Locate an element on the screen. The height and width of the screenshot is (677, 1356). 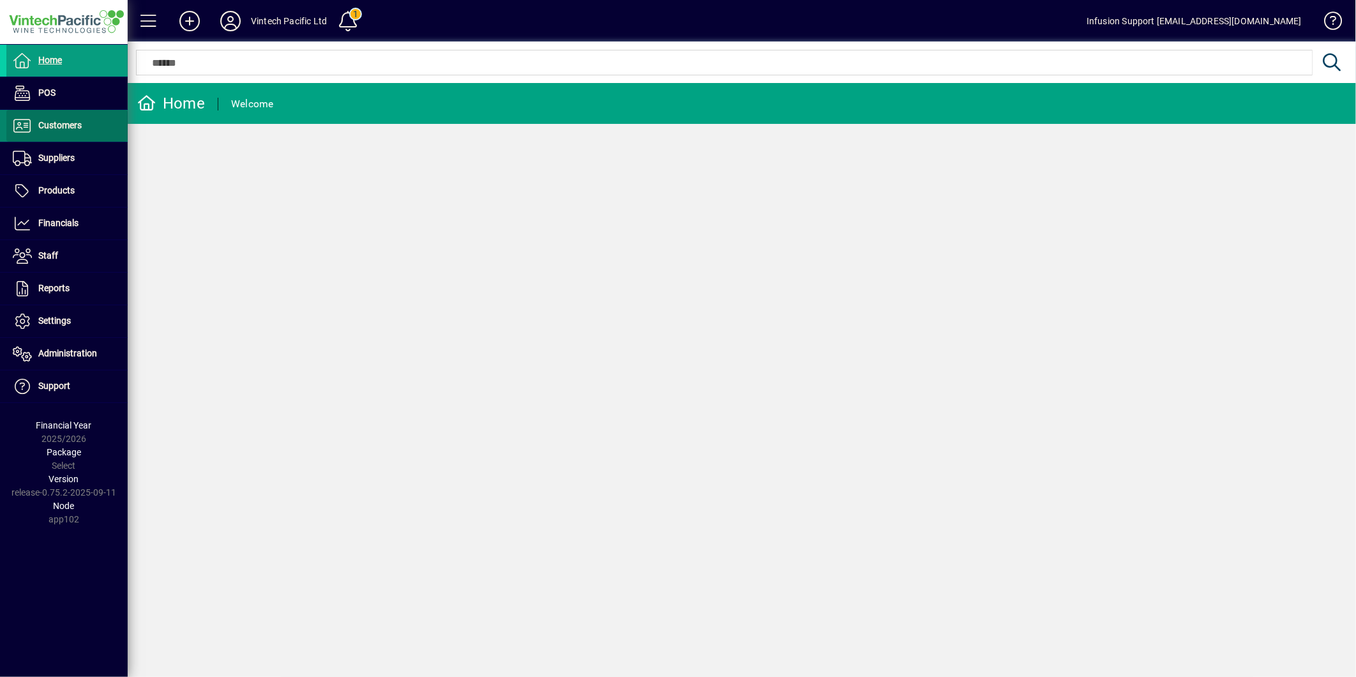
a: Reports is located at coordinates (67, 288).